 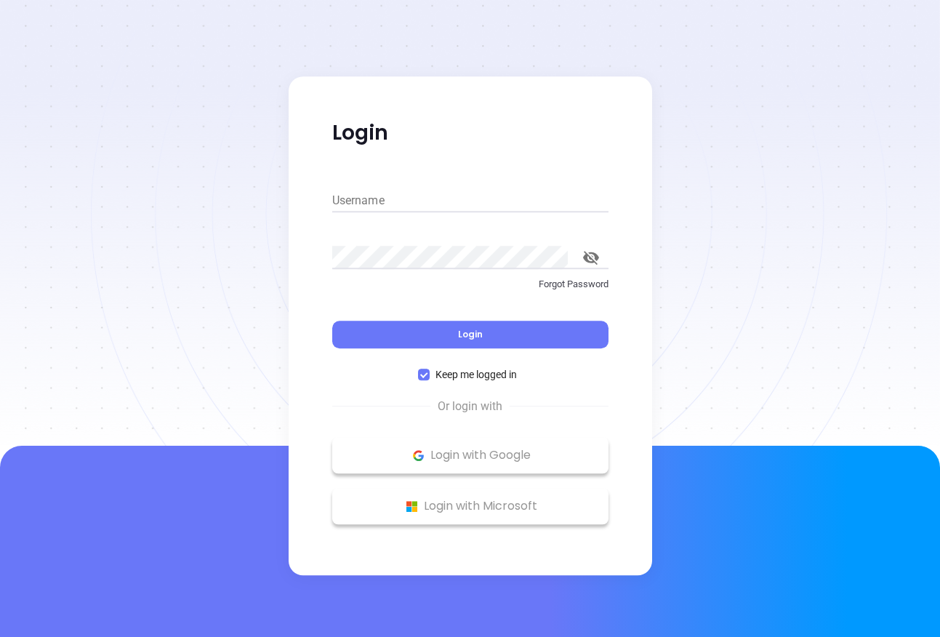 What do you see at coordinates (470, 133) in the screenshot?
I see `p: Login` at bounding box center [470, 133].